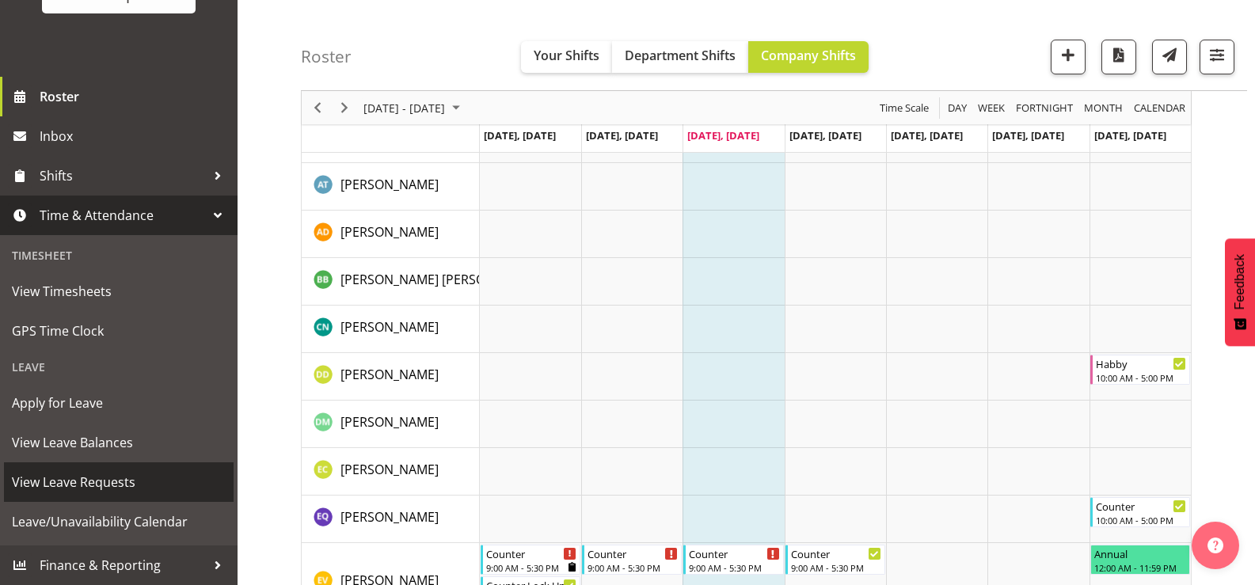 This screenshot has width=1255, height=585. Describe the element at coordinates (1103, 108) in the screenshot. I see `span: Month` at that location.